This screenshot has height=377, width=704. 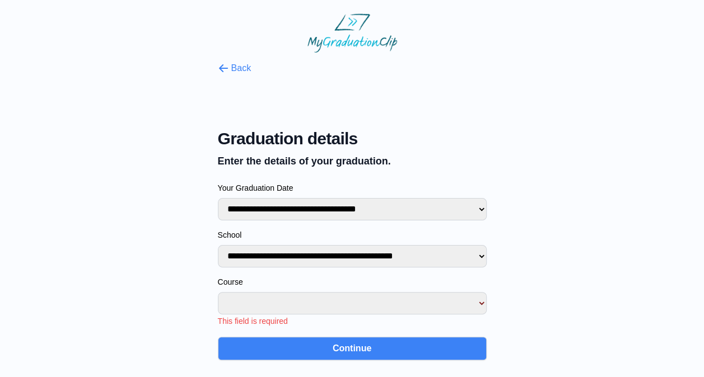 I want to click on label: Course, so click(x=352, y=282).